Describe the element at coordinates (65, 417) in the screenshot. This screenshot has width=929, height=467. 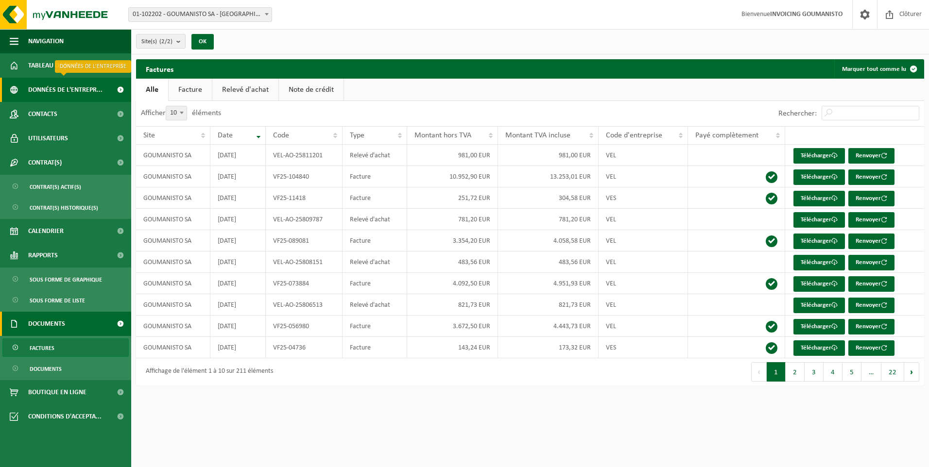
I see `span: Conditions d'accepta...` at that location.